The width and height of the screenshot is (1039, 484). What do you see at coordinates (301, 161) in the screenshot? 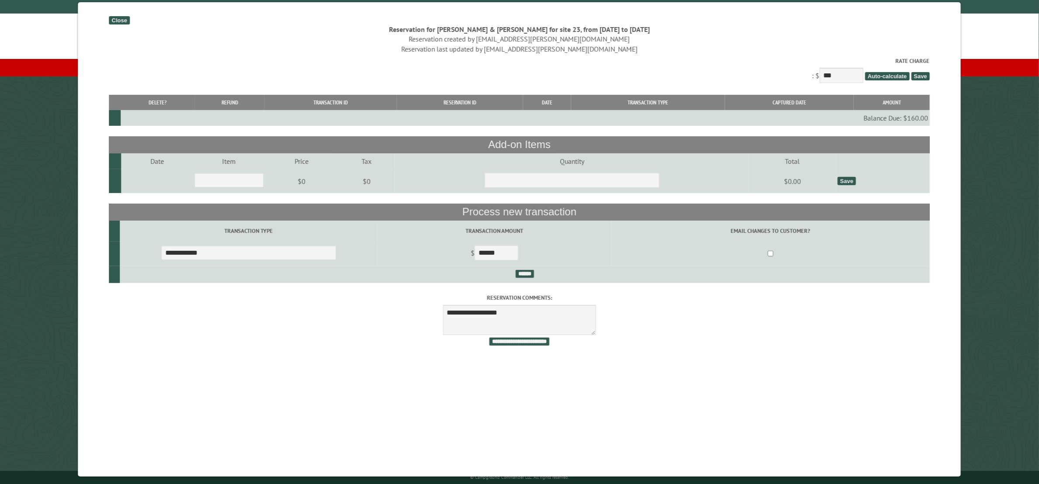
I see `td: Price` at bounding box center [301, 161].